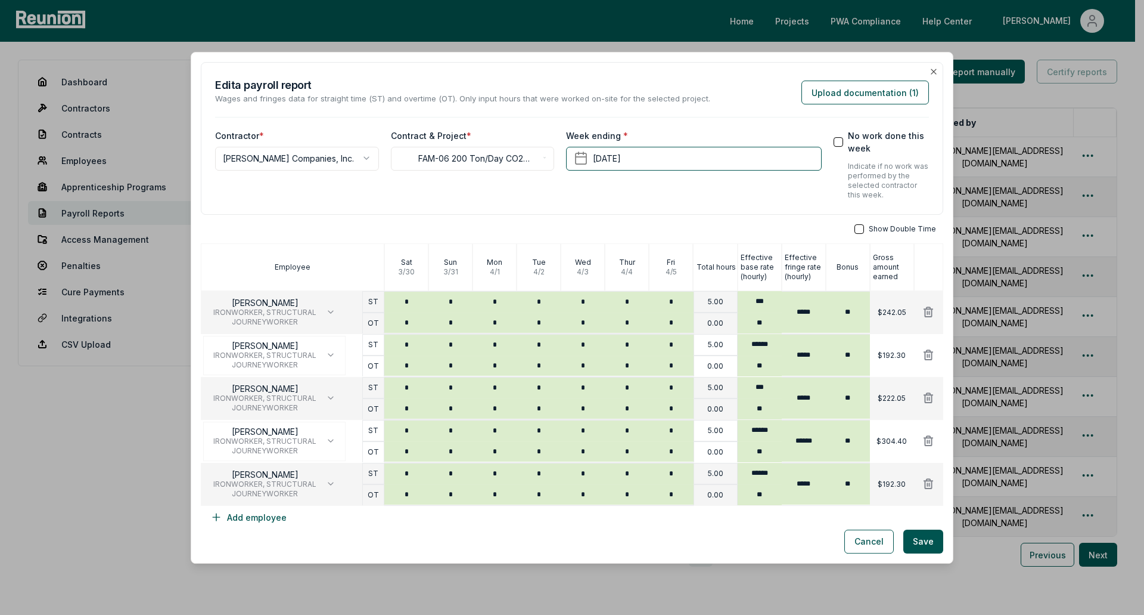  What do you see at coordinates (451, 271) in the screenshot?
I see `p: 3 / 31` at bounding box center [451, 271].